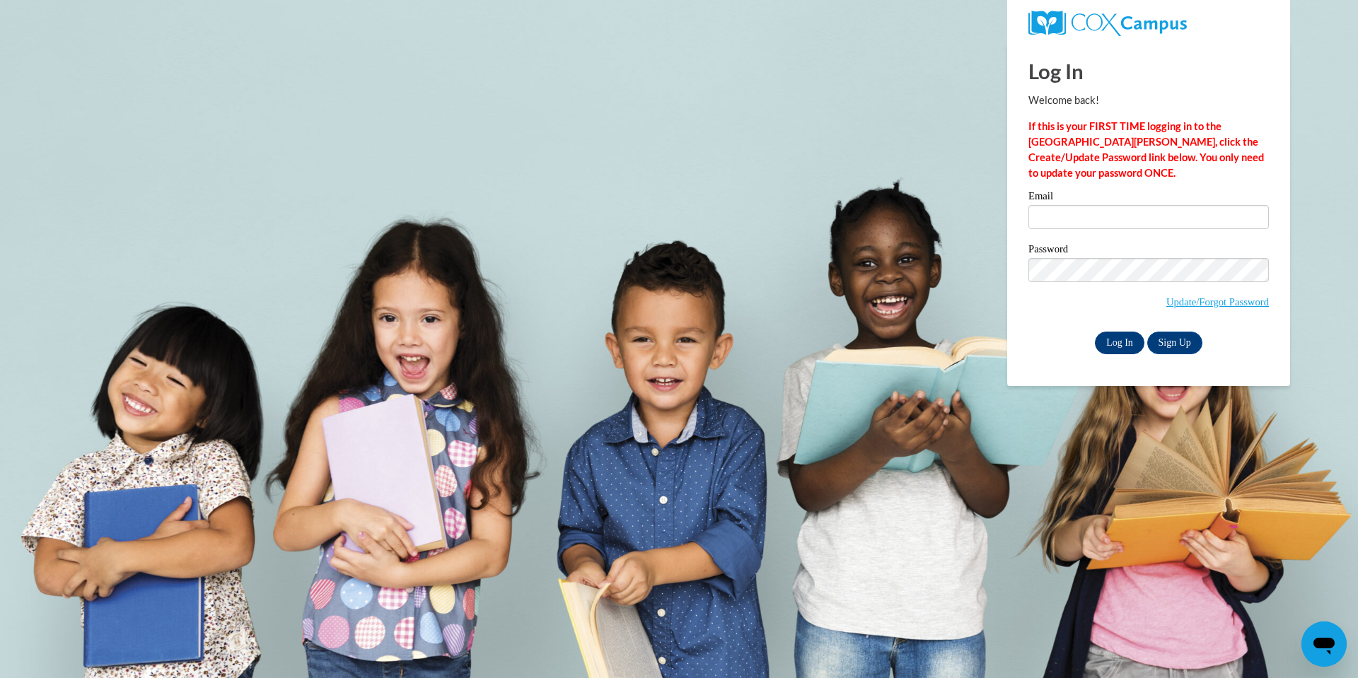 Image resolution: width=1358 pixels, height=678 pixels. What do you see at coordinates (1149, 71) in the screenshot?
I see `h1: Log In` at bounding box center [1149, 71].